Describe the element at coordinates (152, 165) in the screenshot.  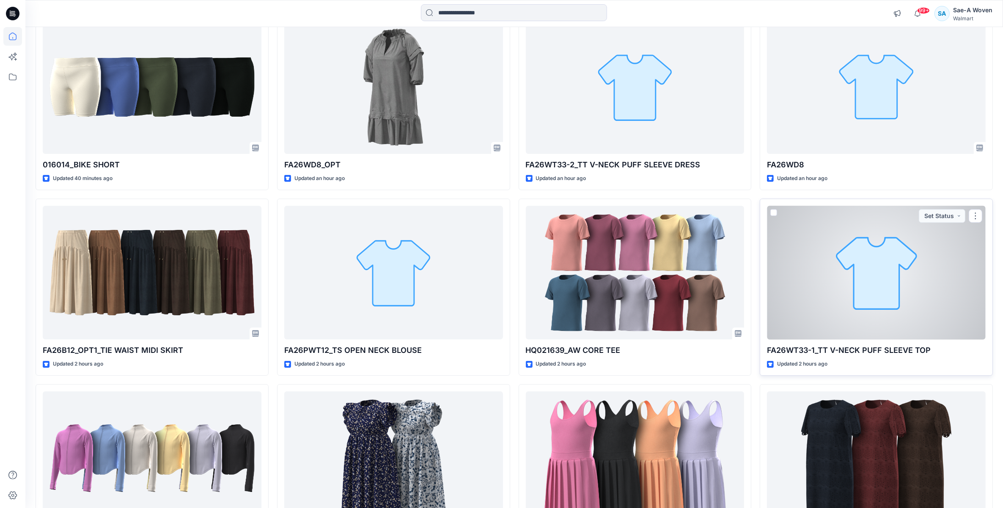
I see `p: 016014_BIKE SHORT` at that location.